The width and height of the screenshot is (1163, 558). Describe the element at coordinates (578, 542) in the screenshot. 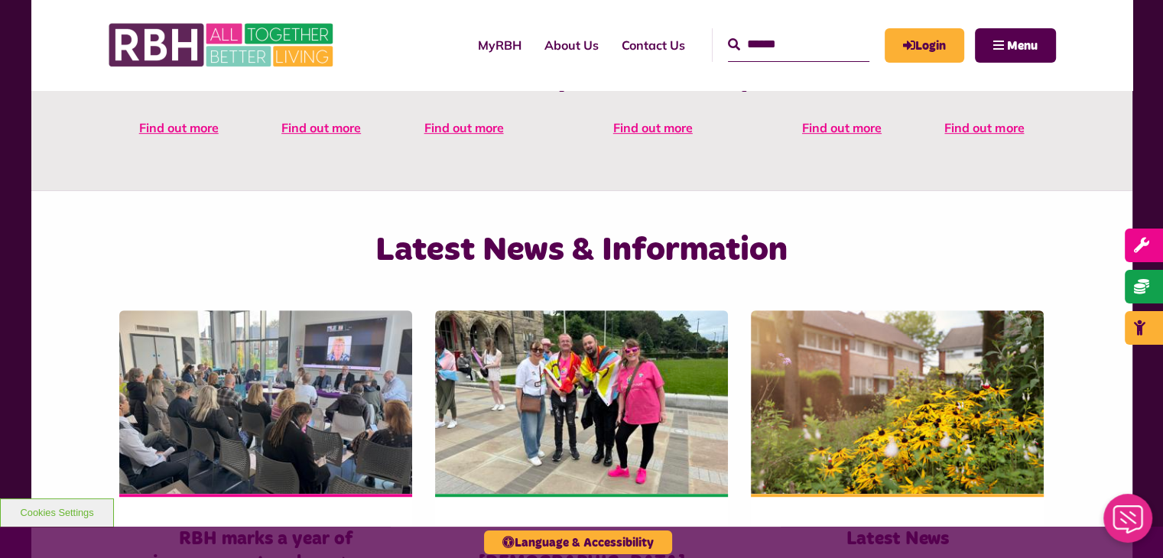

I see `button: Language & Accessibility` at that location.